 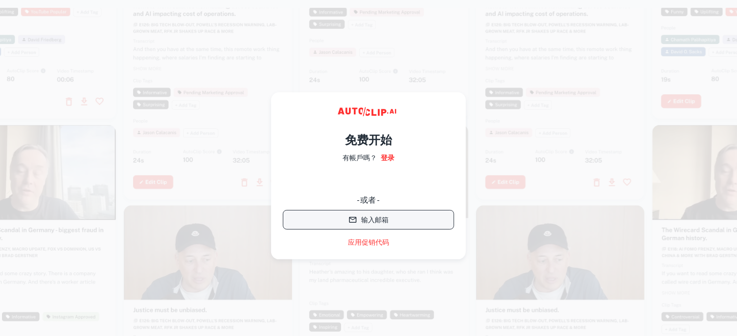 What do you see at coordinates (375, 221) in the screenshot?
I see `font: 输入邮箱` at bounding box center [375, 221].